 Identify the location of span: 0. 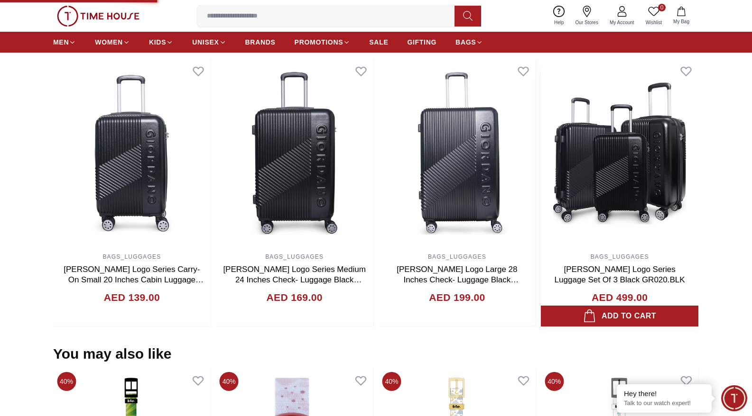
(662, 8).